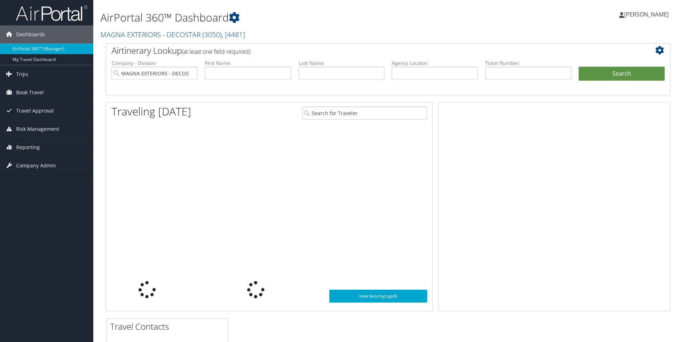 The height and width of the screenshot is (342, 683). I want to click on span: Risk Management, so click(38, 129).